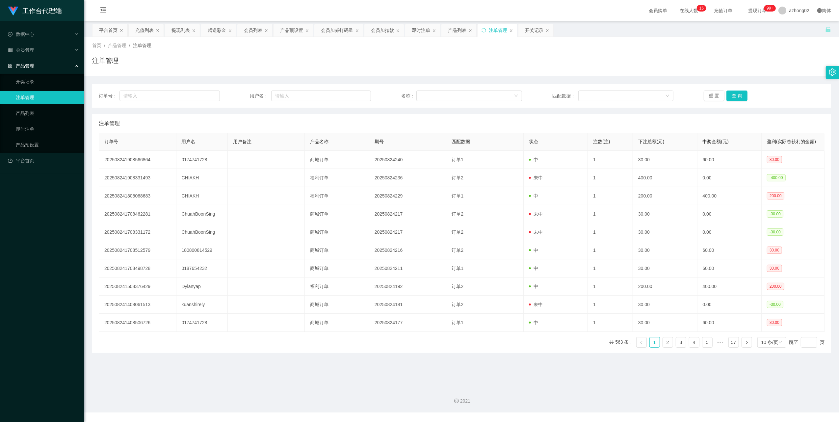 The width and height of the screenshot is (839, 422). Describe the element at coordinates (707, 342) in the screenshot. I see `a: 5` at that location.